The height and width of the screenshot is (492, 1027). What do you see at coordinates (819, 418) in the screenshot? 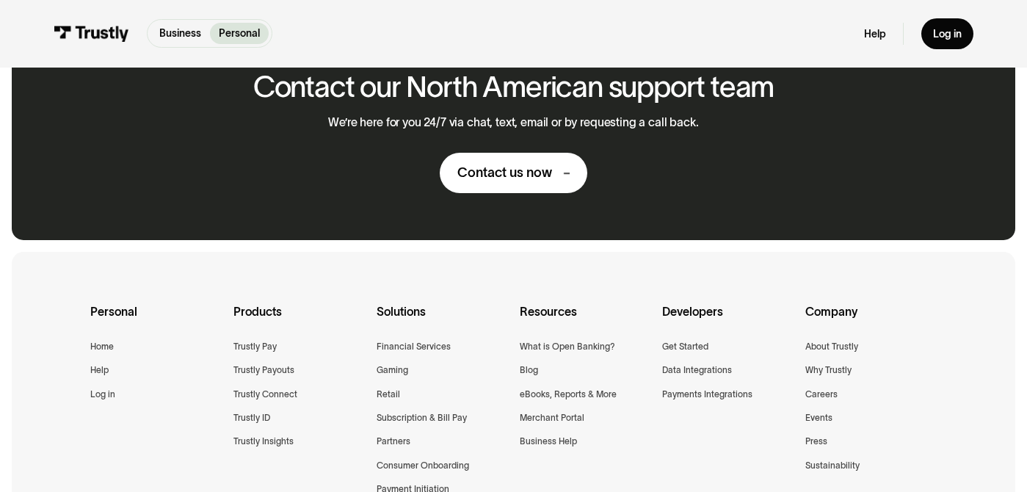
I see `a: Events` at bounding box center [819, 418].